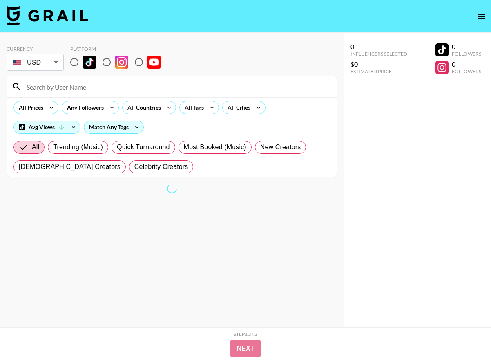 Image resolution: width=491 pixels, height=360 pixels. I want to click on span: Trending (Music), so click(78, 147).